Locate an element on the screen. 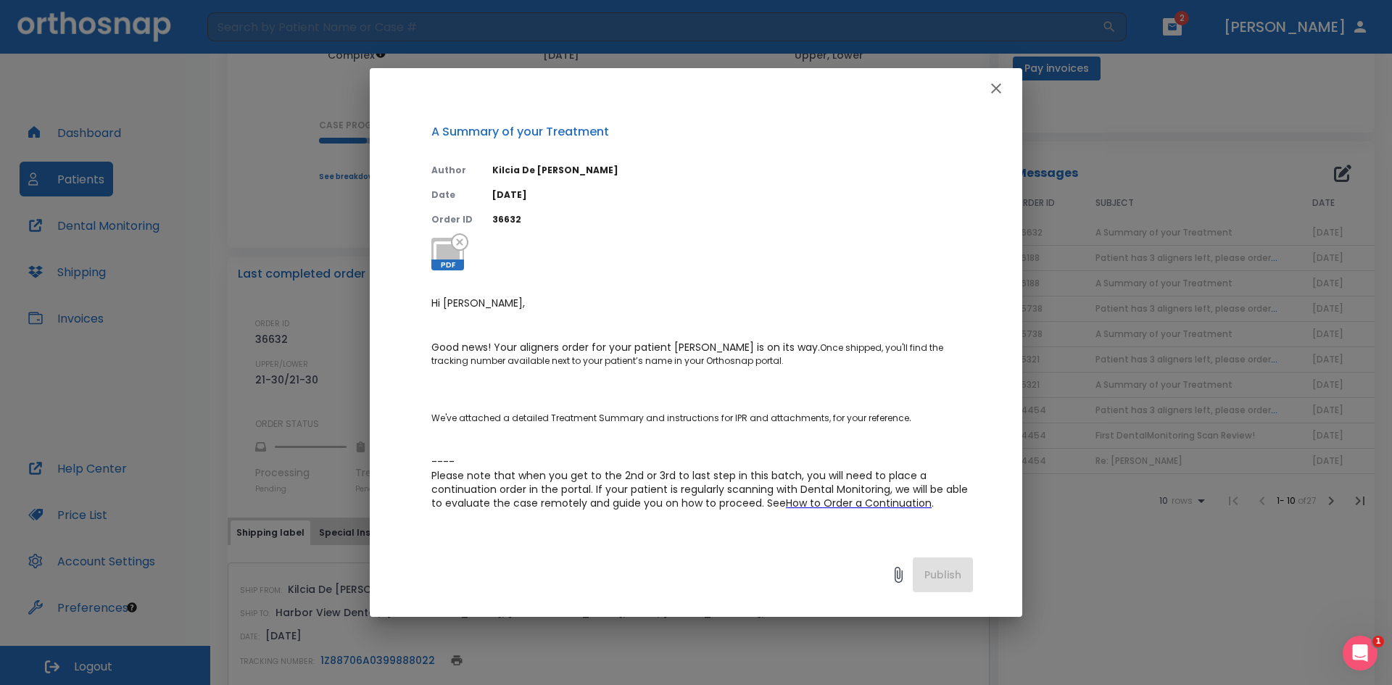 The width and height of the screenshot is (1392, 685). p: Order ID is located at coordinates (453, 220).